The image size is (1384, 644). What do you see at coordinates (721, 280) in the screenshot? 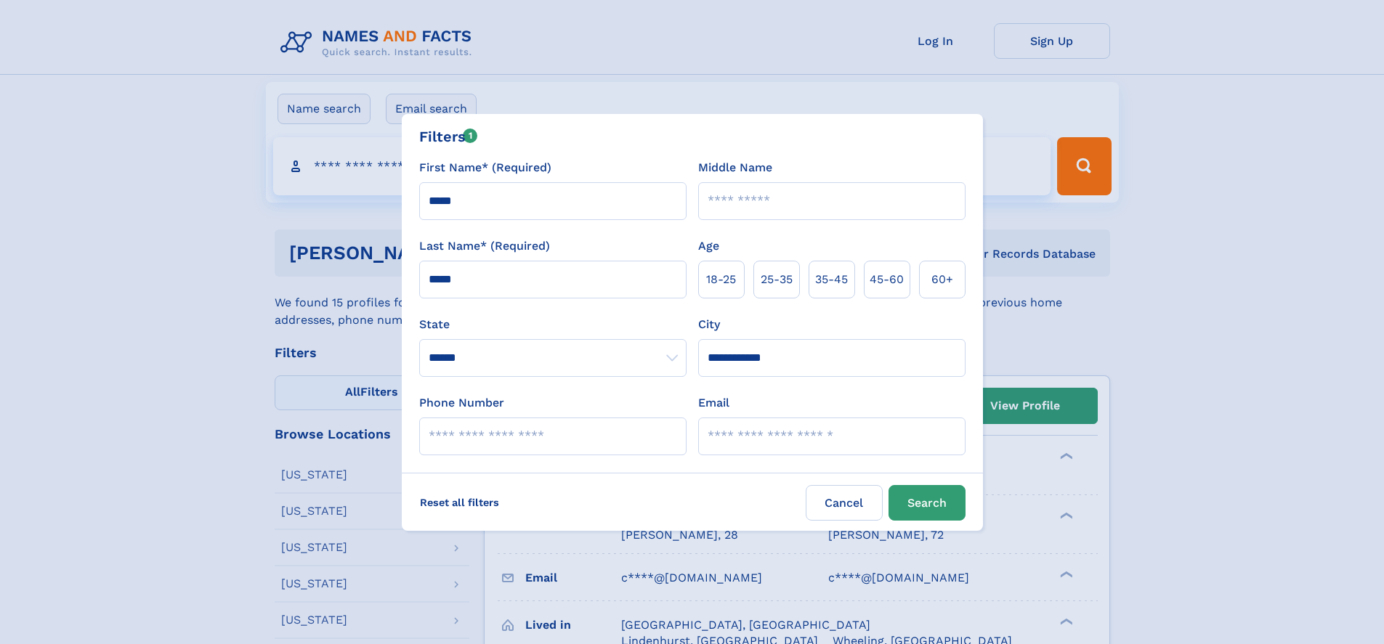
I see `span: 18‑25` at bounding box center [721, 280].